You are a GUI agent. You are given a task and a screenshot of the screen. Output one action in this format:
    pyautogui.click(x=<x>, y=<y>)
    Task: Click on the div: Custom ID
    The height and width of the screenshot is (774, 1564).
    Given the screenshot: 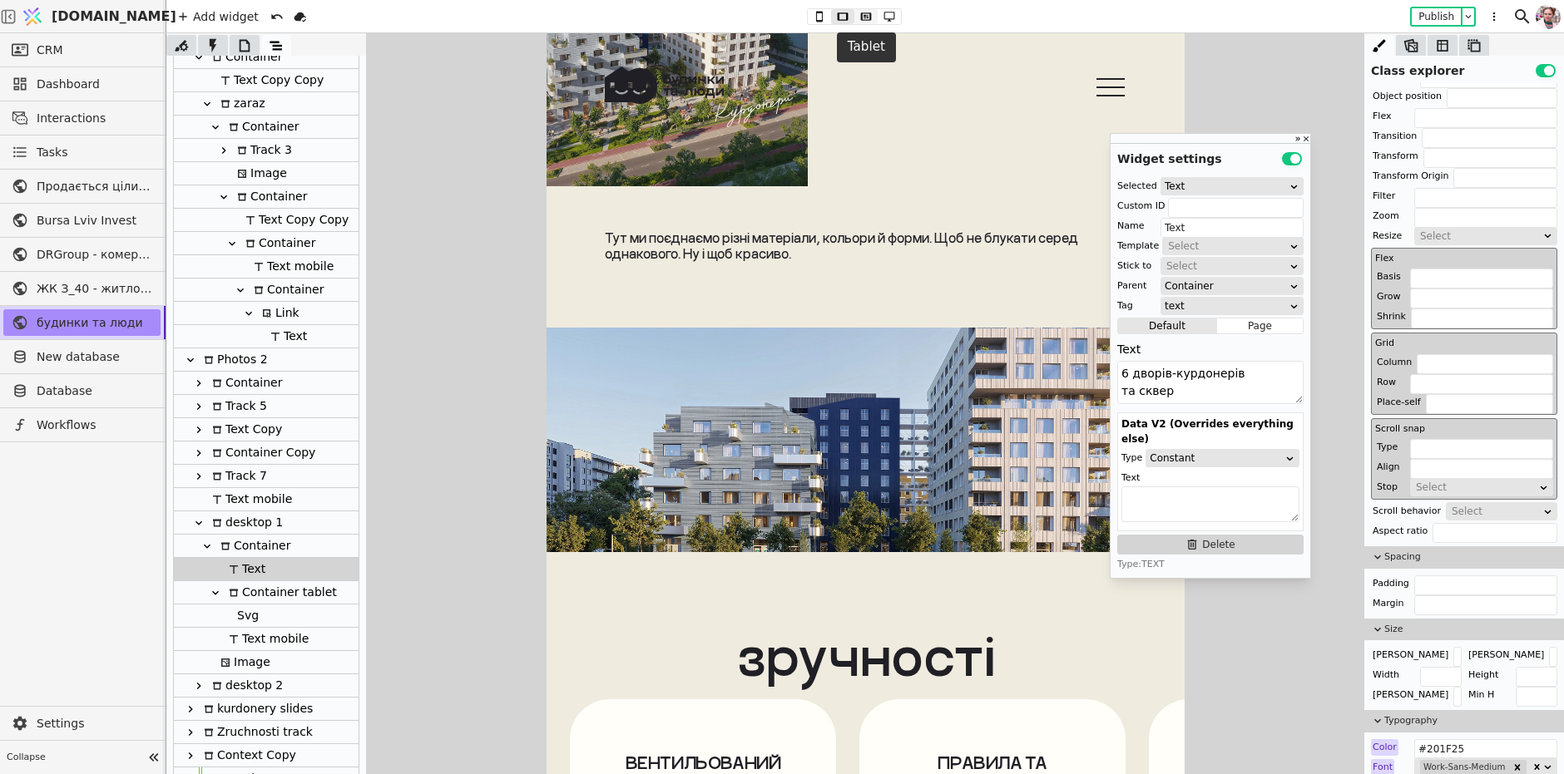 What is the action you would take?
    pyautogui.click(x=1140, y=206)
    